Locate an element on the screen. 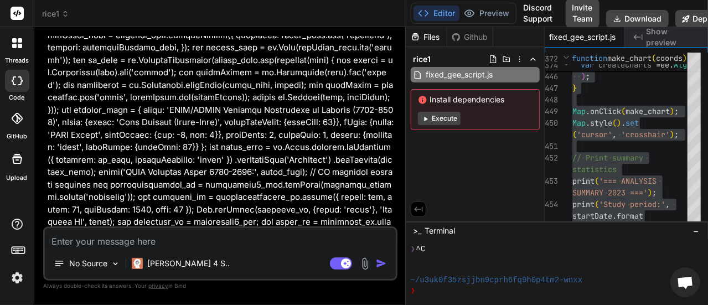 The image size is (708, 305). label: threads is located at coordinates (17, 60).